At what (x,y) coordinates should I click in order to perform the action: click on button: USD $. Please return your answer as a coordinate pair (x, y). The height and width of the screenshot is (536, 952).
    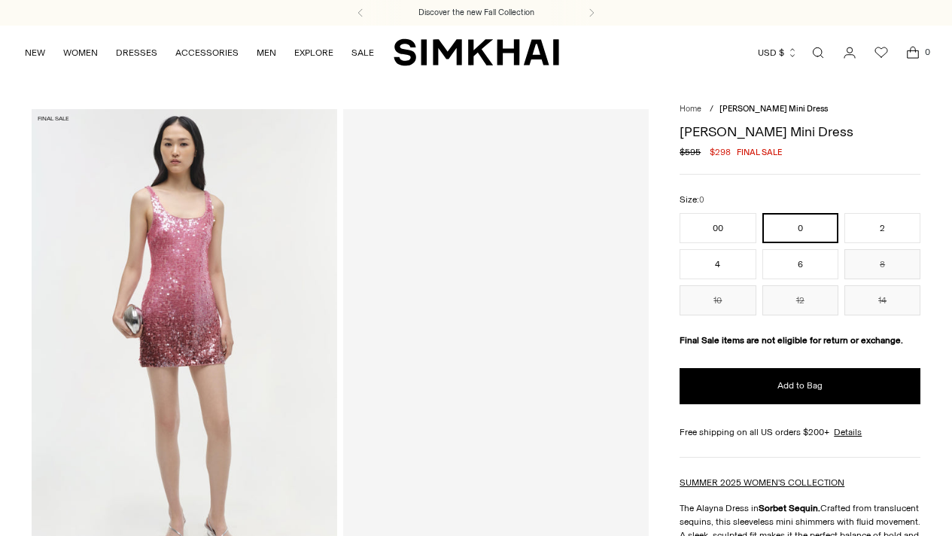
    Looking at the image, I should click on (777, 53).